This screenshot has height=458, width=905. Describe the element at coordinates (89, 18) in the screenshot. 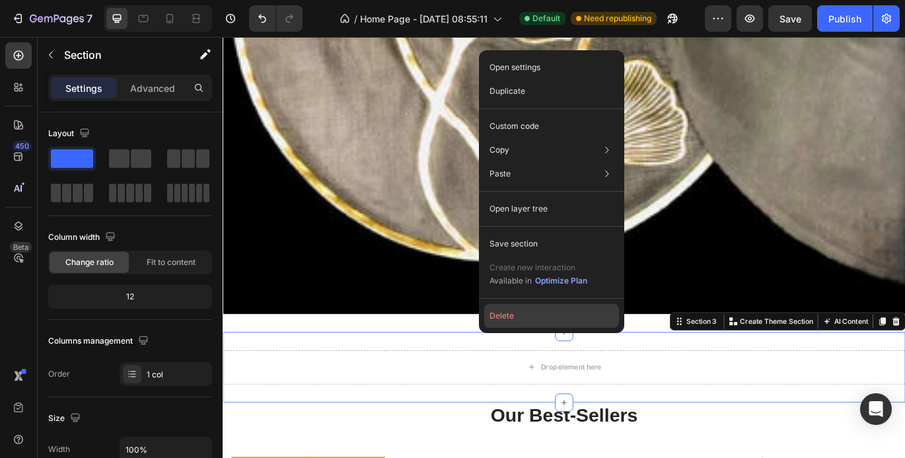

I see `p: 7` at that location.